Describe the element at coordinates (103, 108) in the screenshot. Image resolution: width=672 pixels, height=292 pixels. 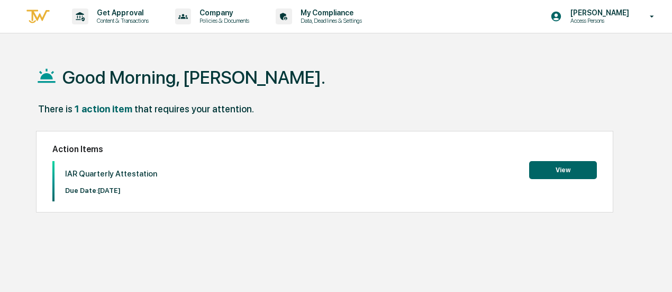
I see `div: 1 action item` at that location.